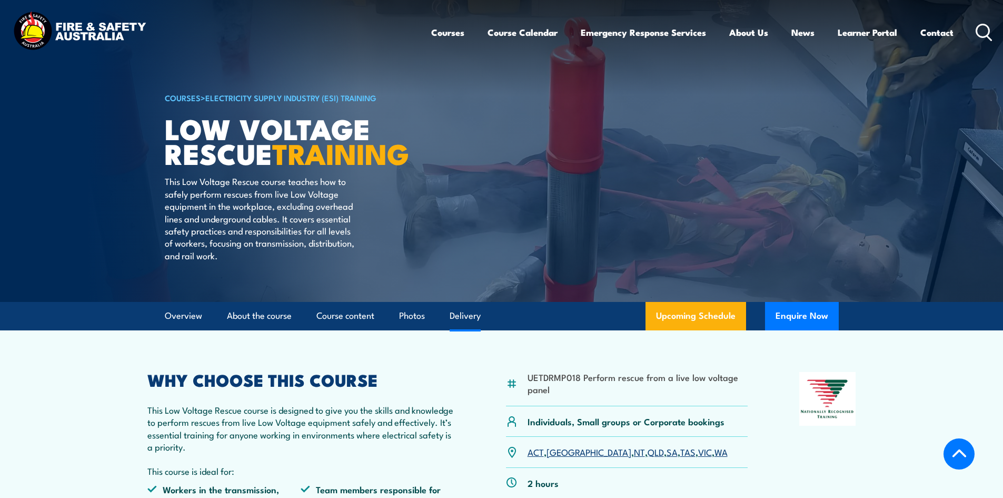 The width and height of the screenshot is (1003, 498). What do you see at coordinates (341, 152) in the screenshot?
I see `strong: TRAINING` at bounding box center [341, 152].